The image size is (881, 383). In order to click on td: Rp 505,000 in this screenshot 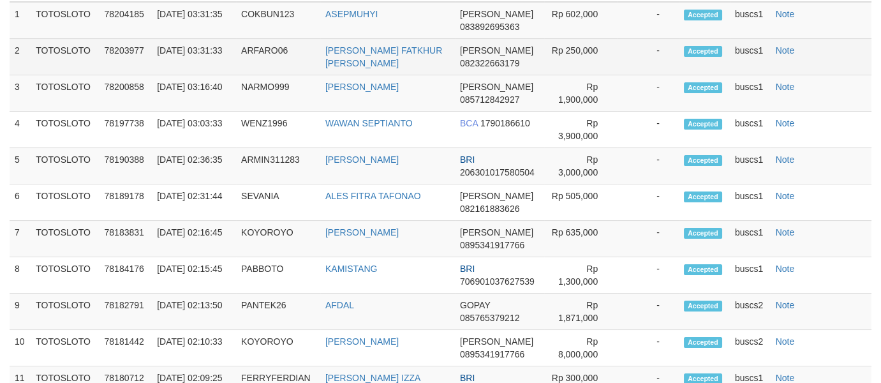, I will do `click(580, 202)`.